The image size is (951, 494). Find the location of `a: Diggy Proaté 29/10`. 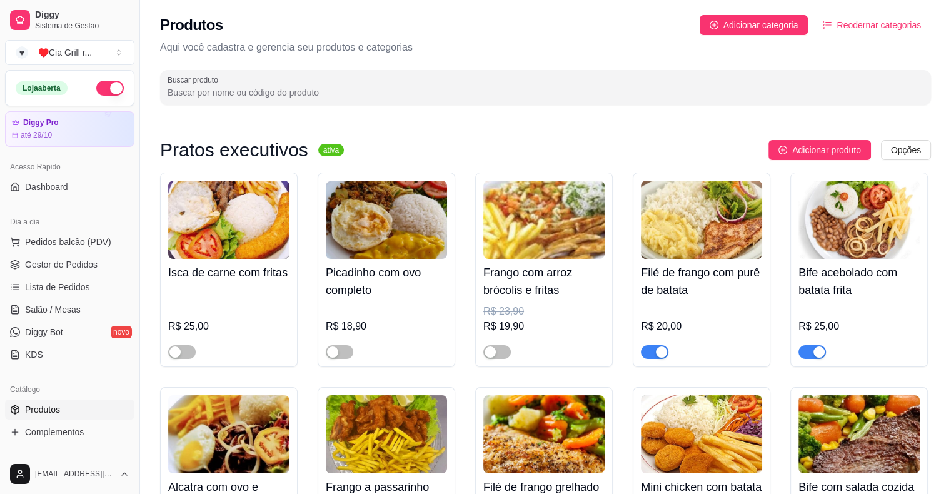

a: Diggy Proaté 29/10 is located at coordinates (69, 129).